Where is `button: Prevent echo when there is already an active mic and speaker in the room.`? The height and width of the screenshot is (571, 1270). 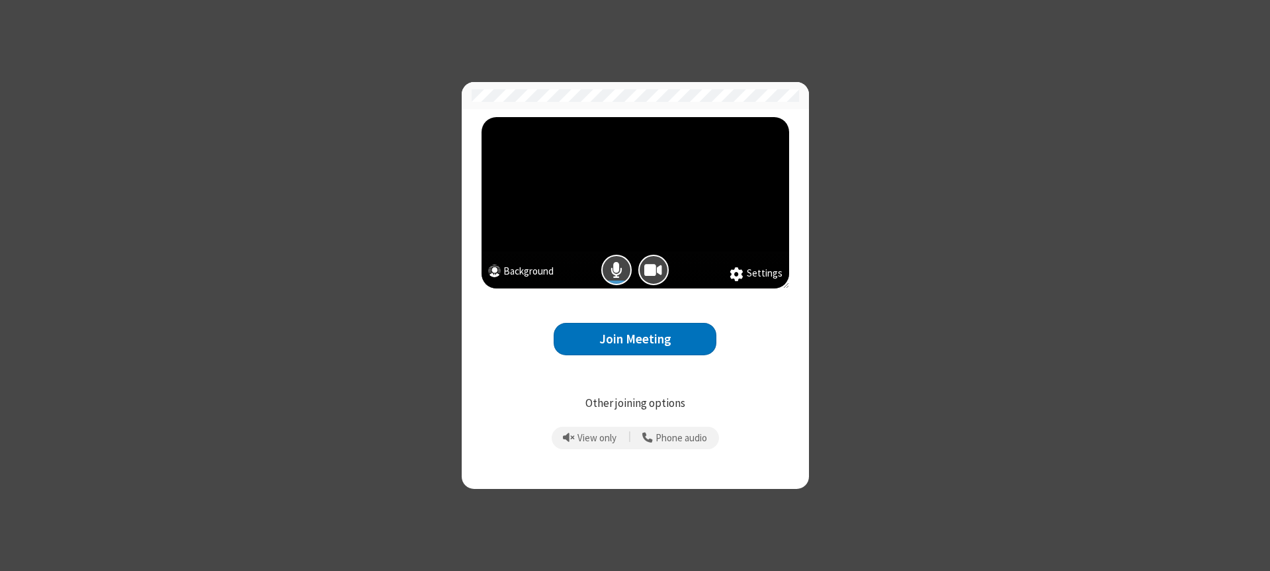 button: Prevent echo when there is already an active mic and speaker in the room. is located at coordinates (590, 438).